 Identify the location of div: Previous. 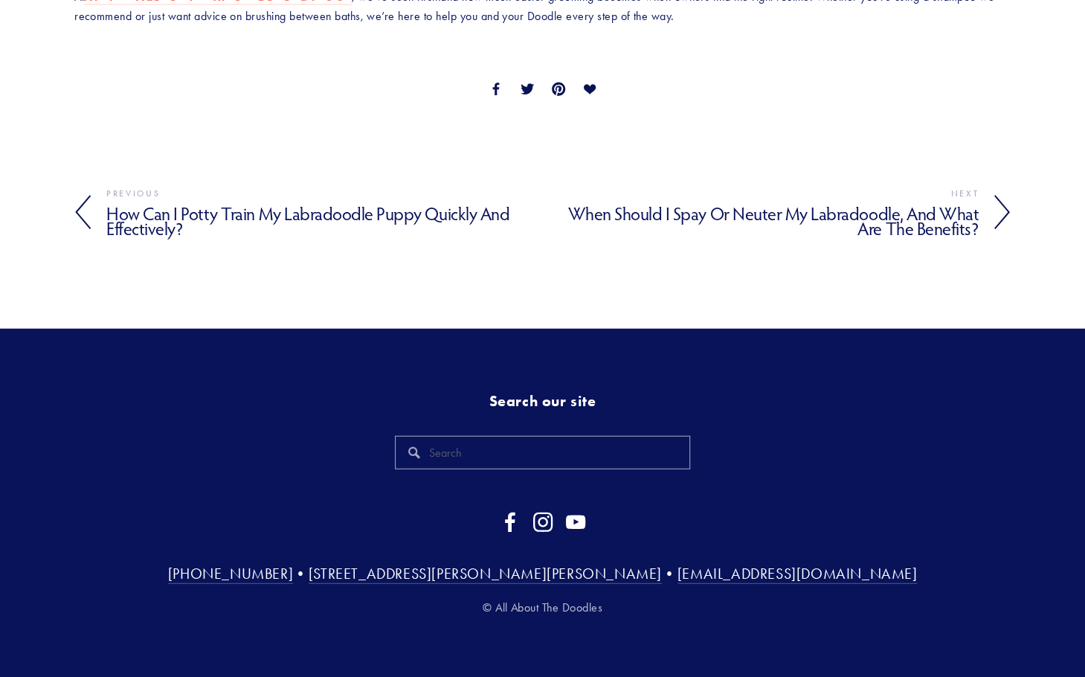
(324, 193).